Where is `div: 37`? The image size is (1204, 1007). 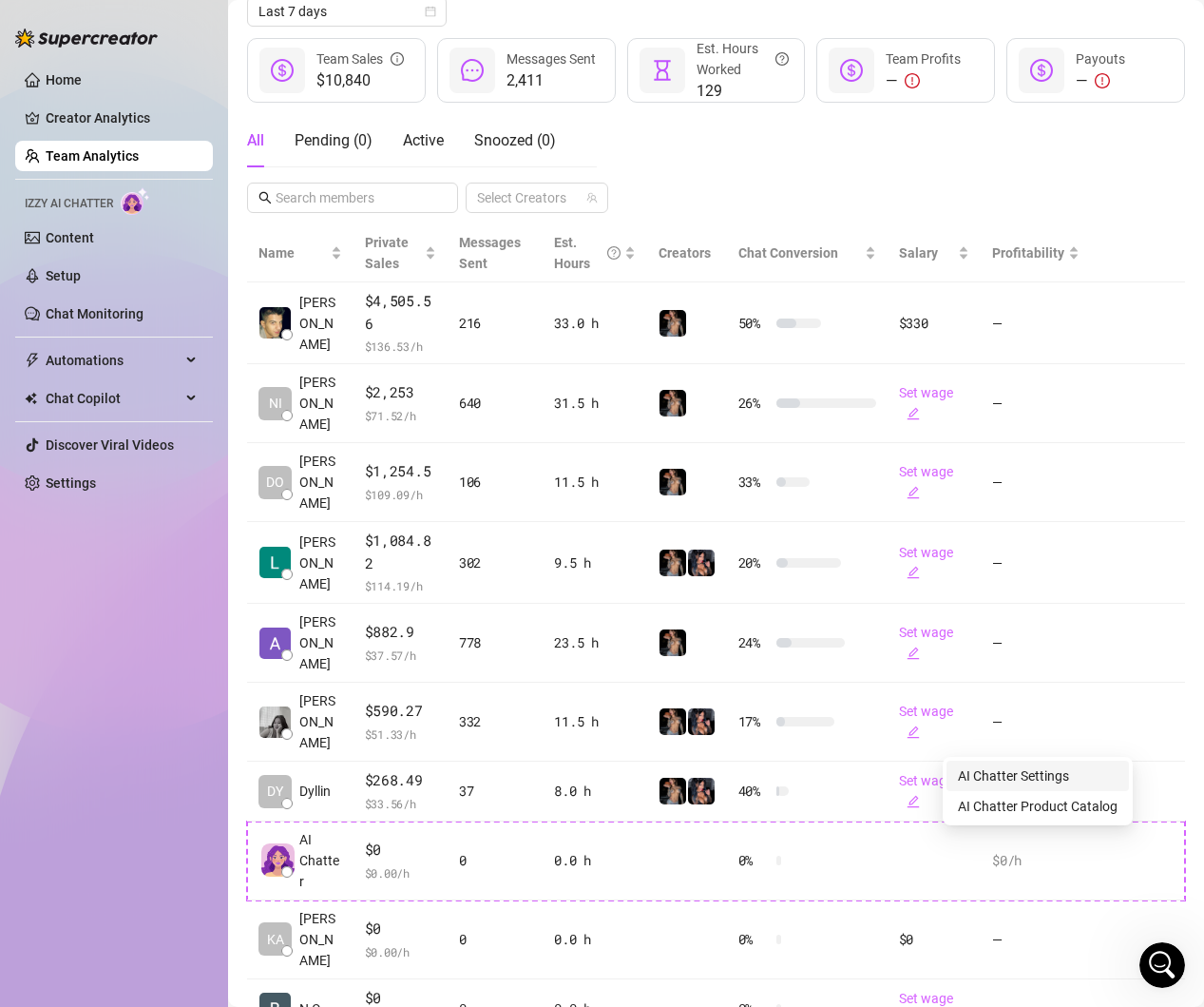
div: 37 is located at coordinates (495, 790).